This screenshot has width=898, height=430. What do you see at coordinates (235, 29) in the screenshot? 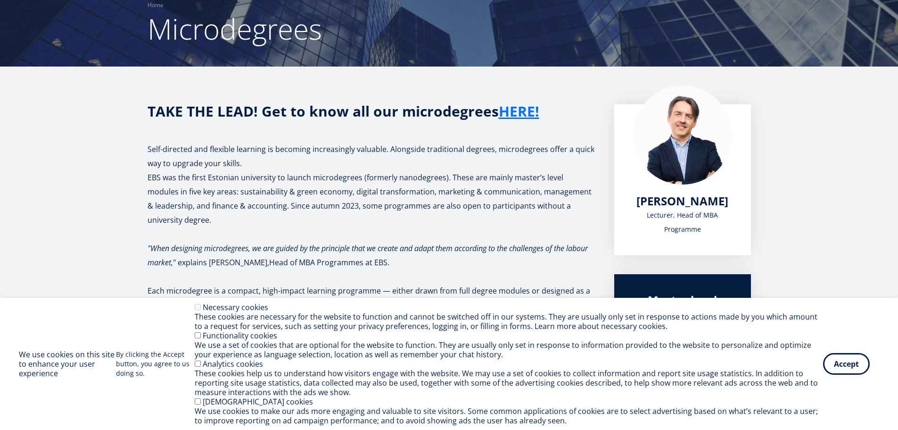
I see `span: Microdegrees` at bounding box center [235, 29].